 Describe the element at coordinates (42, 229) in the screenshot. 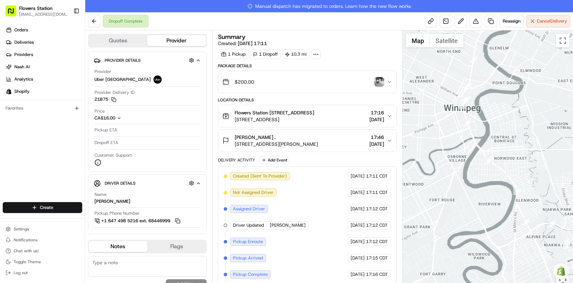

I see `button: Settings` at that location.